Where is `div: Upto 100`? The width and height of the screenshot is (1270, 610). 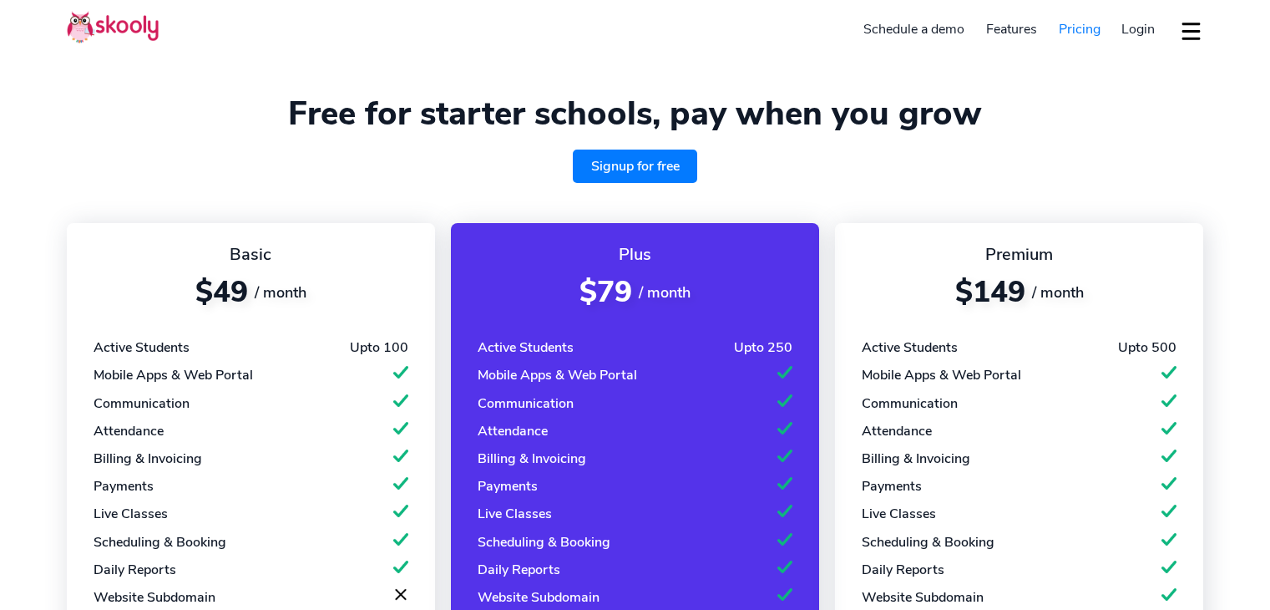
div: Upto 100 is located at coordinates (379, 347).